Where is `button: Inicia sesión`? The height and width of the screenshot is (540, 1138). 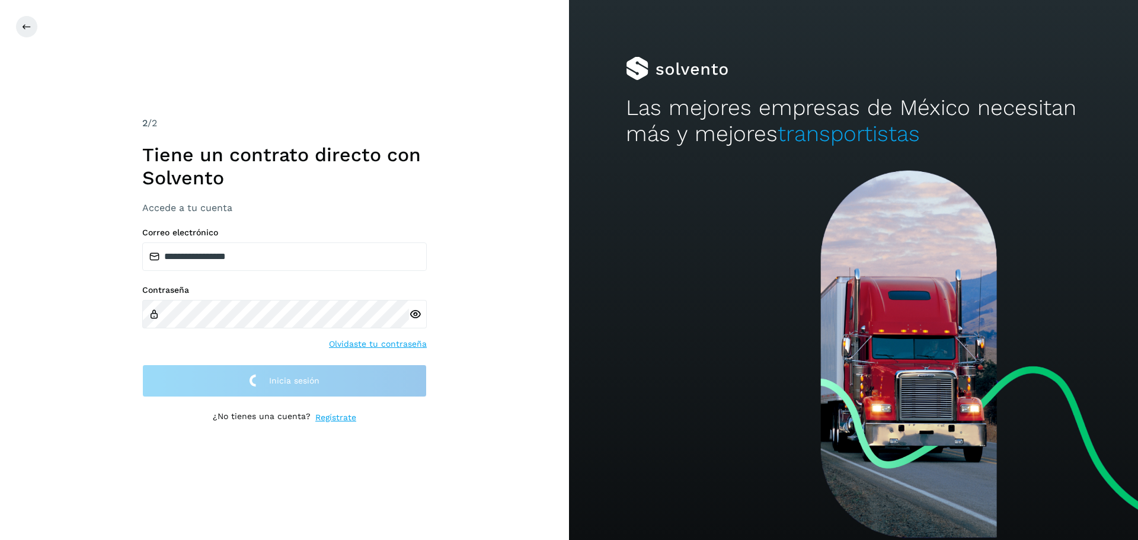
button: Inicia sesión is located at coordinates (284, 380).